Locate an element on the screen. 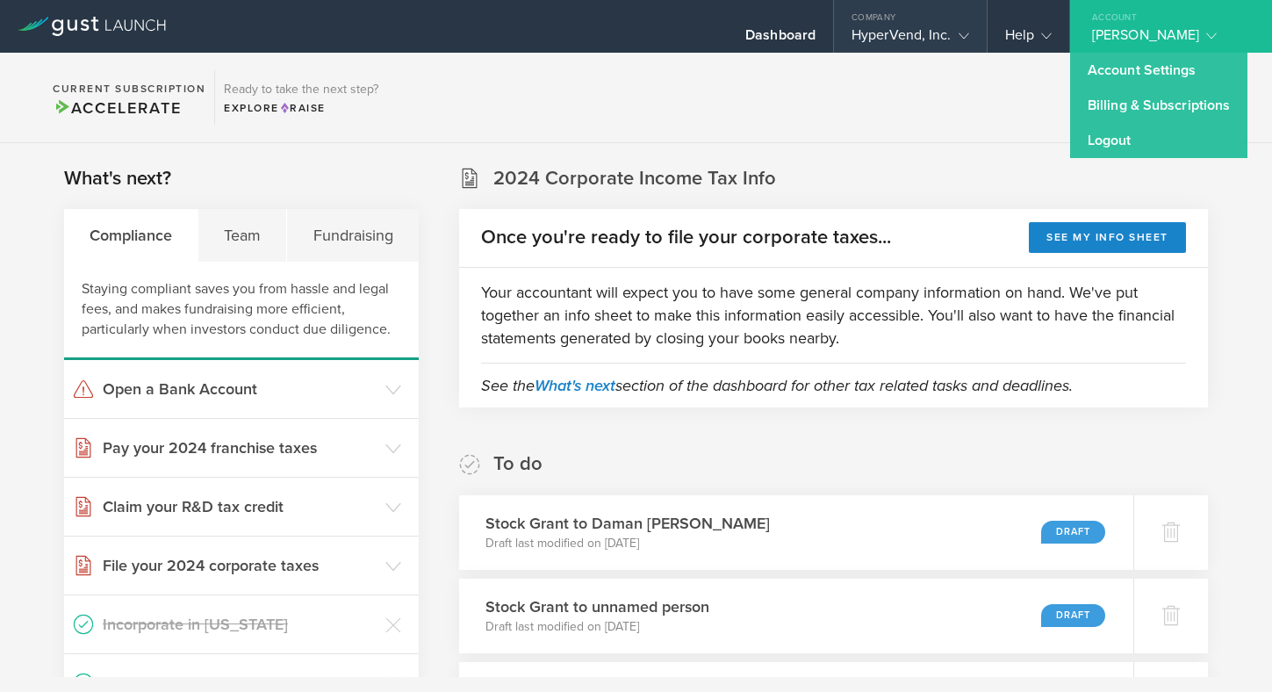 This screenshot has width=1272, height=692. h2: 2024 Corporate Income Tax Info is located at coordinates (635, 178).